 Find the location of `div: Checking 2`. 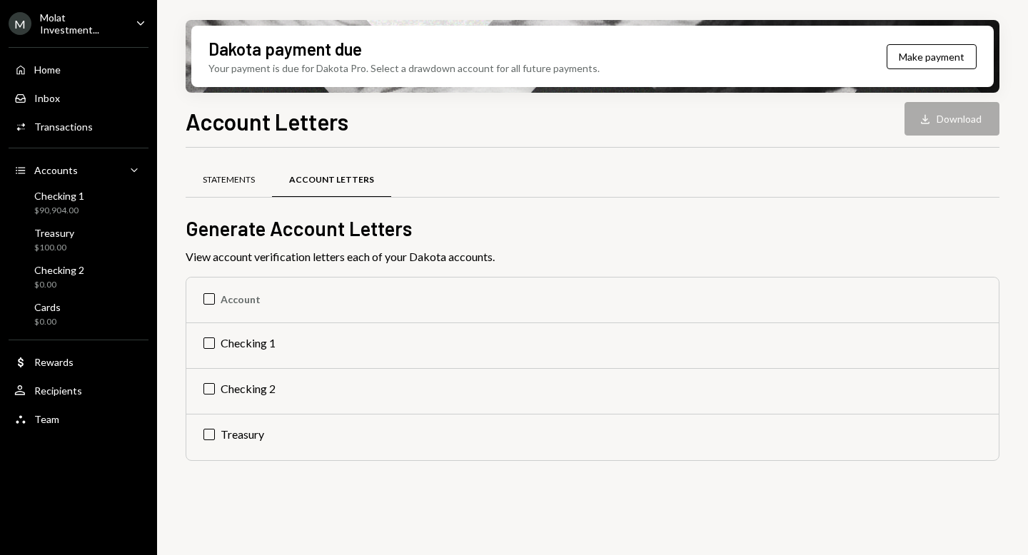

div: Checking 2 is located at coordinates (59, 270).